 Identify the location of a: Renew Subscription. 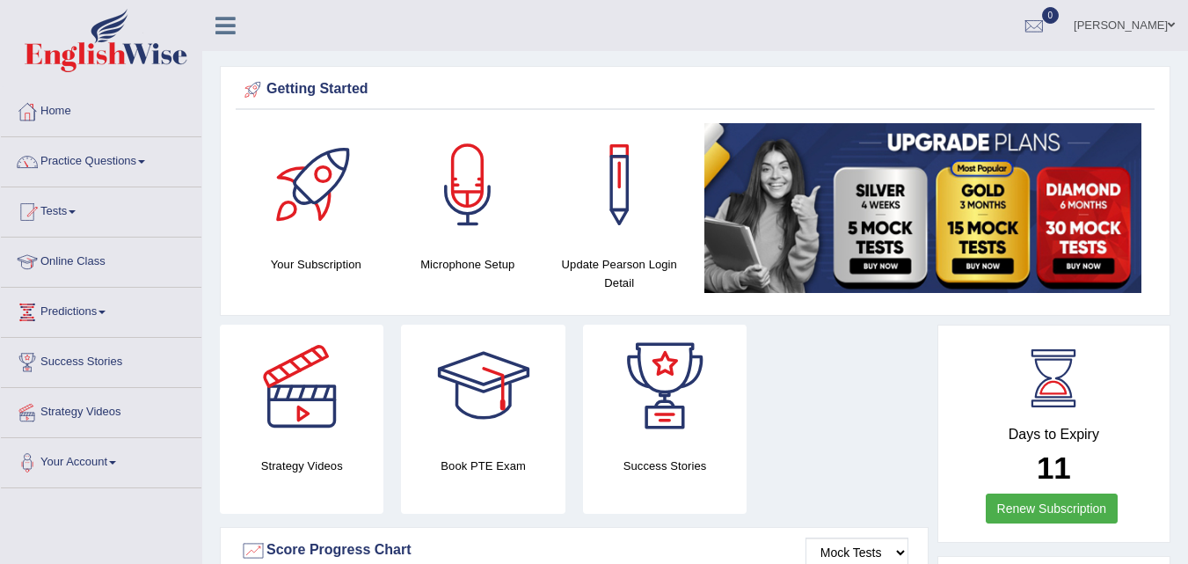
(1052, 508).